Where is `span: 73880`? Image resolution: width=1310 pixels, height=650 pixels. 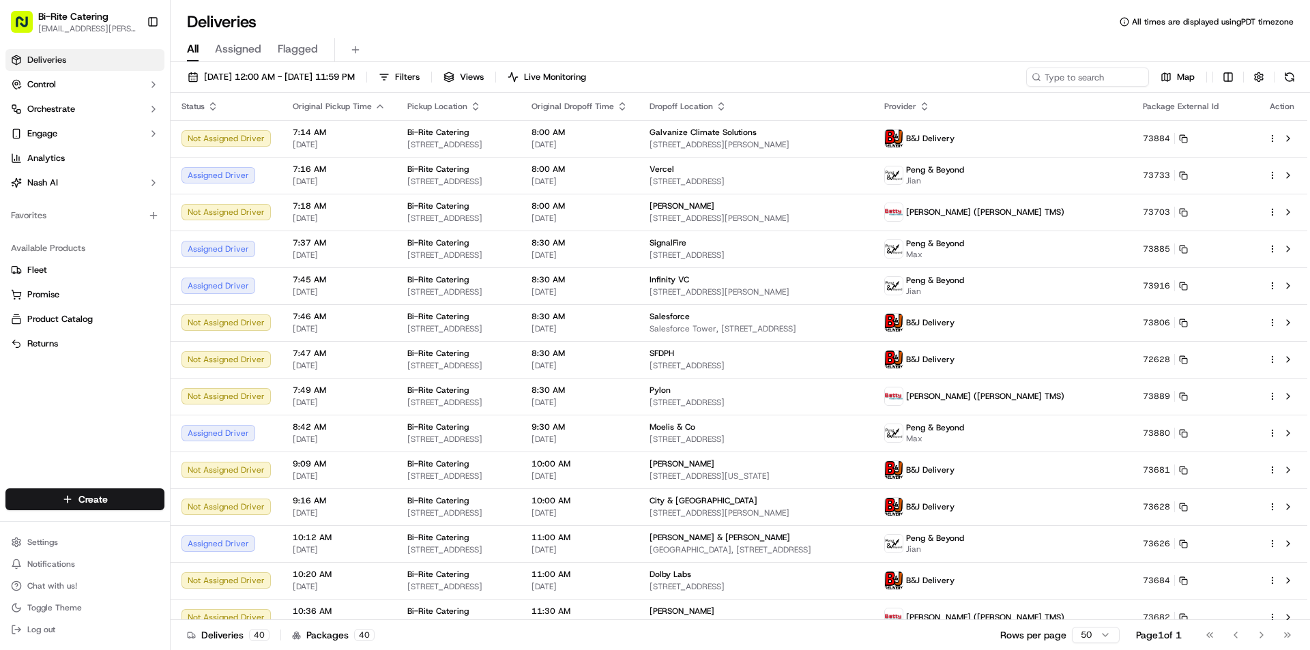
span: 73880 is located at coordinates (1157, 433).